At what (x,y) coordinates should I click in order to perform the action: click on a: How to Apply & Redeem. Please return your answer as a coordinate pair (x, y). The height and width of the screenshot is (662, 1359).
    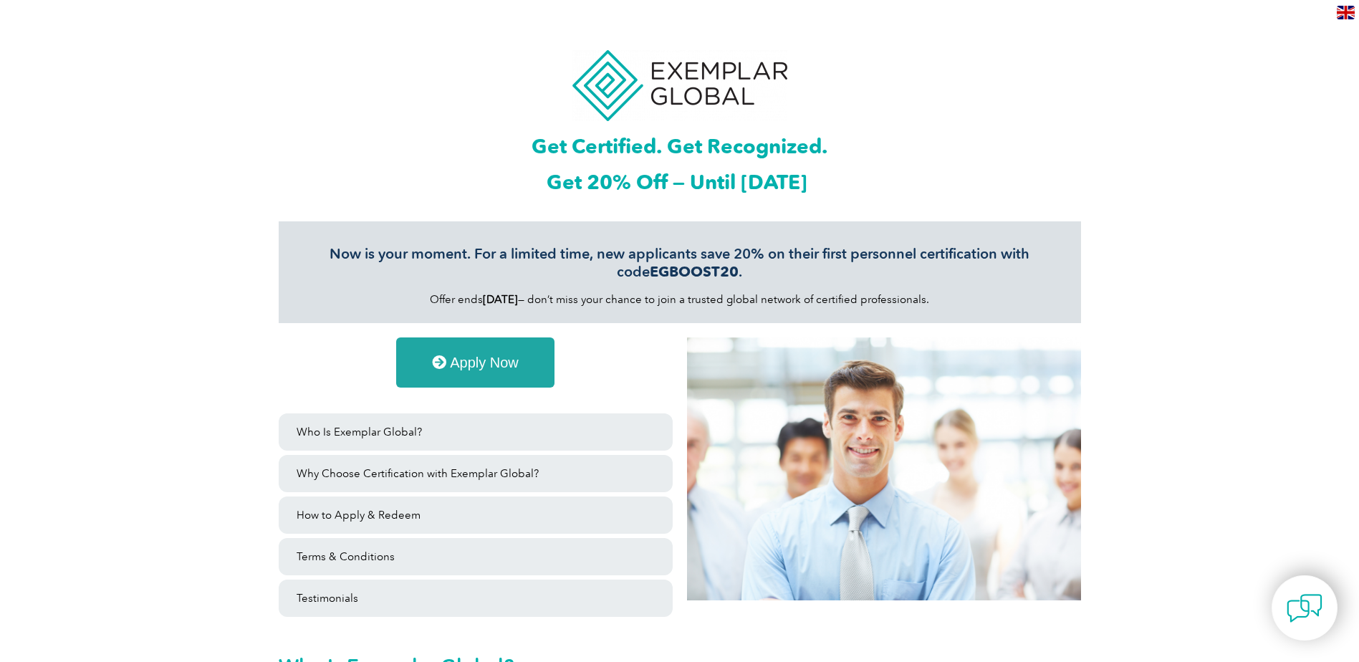
    Looking at the image, I should click on (476, 515).